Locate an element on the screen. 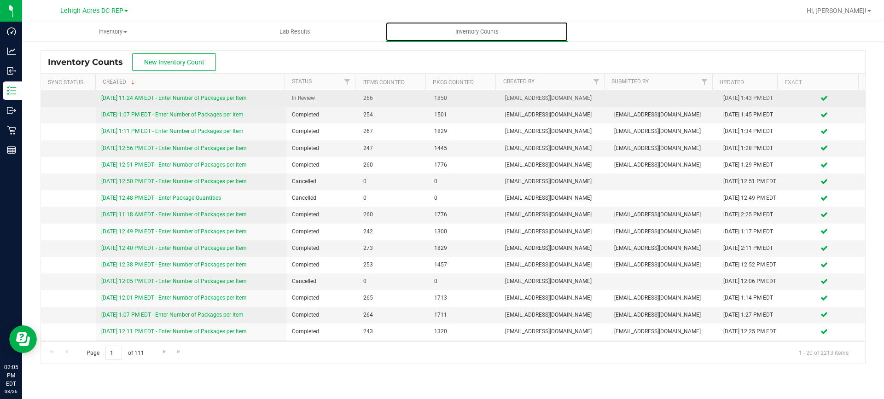 The width and height of the screenshot is (884, 399). span: 1776 is located at coordinates (464, 165).